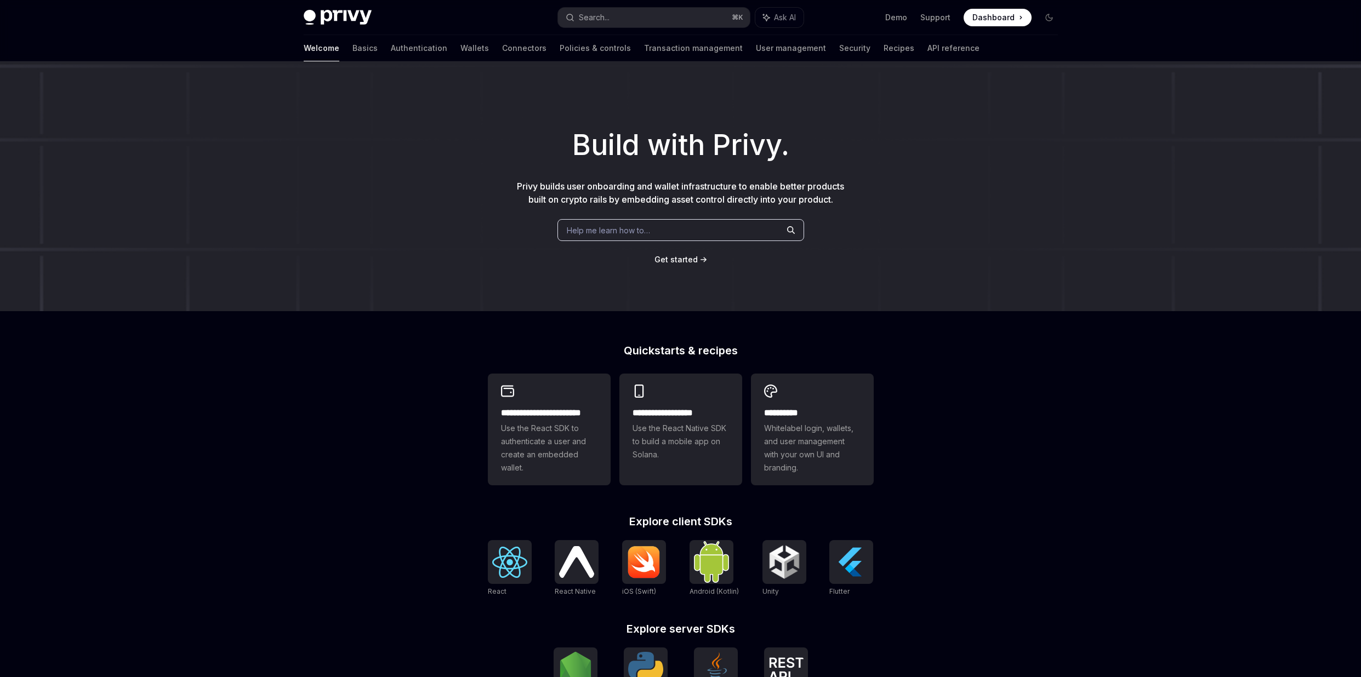  Describe the element at coordinates (524, 48) in the screenshot. I see `a: Connectors` at that location.